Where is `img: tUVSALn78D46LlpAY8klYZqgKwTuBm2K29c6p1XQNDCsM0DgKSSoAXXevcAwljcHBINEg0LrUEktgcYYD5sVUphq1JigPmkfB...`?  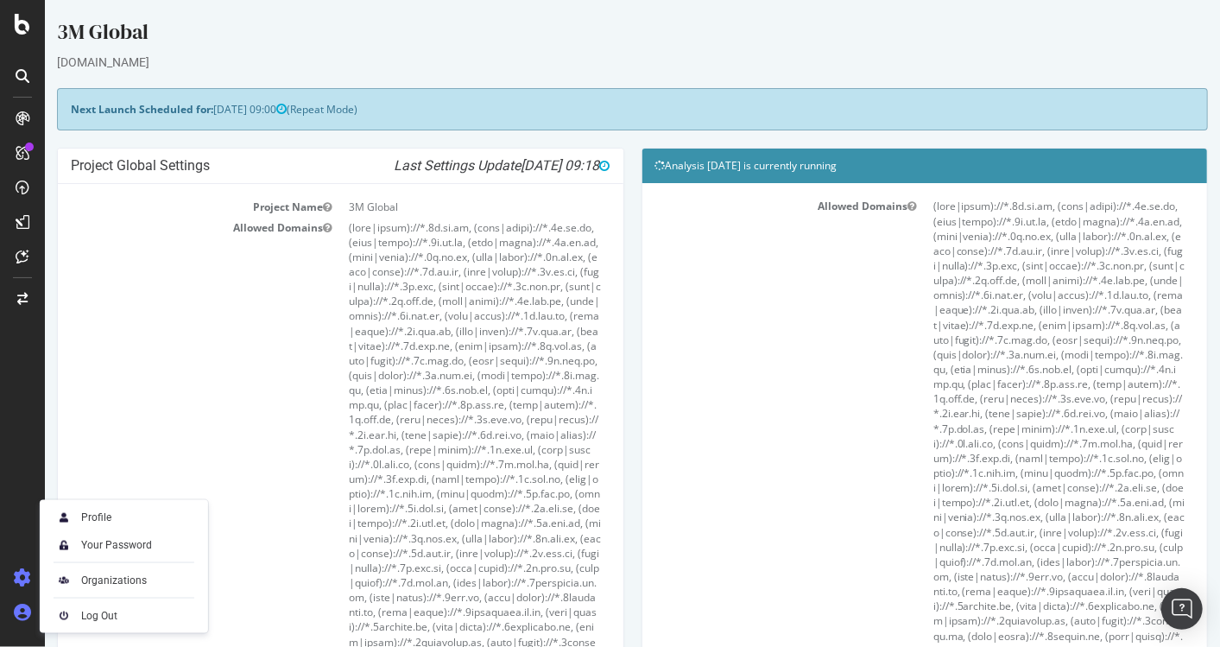
img: tUVSALn78D46LlpAY8klYZqgKwTuBm2K29c6p1XQNDCsM0DgKSSoAXXevcAwljcHBINEg0LrUEktgcYYD5sVUphq1JigPmkfB... is located at coordinates (64, 545).